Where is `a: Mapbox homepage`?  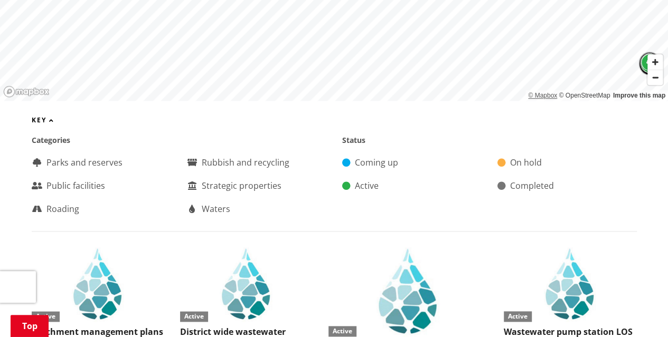 a: Mapbox homepage is located at coordinates (26, 91).